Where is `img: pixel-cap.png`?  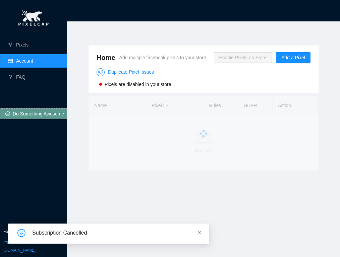
img: pixel-cap.png is located at coordinates (33, 18).